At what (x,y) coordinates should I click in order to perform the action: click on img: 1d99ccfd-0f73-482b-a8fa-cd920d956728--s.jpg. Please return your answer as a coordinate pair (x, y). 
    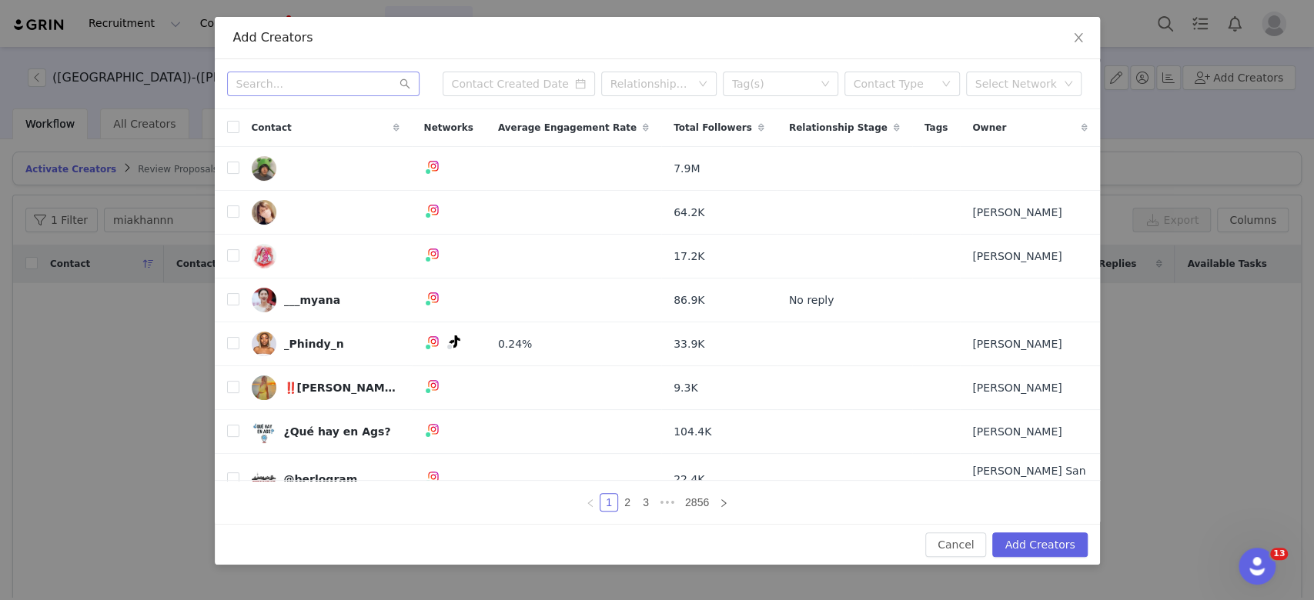
    Looking at the image, I should click on (264, 480).